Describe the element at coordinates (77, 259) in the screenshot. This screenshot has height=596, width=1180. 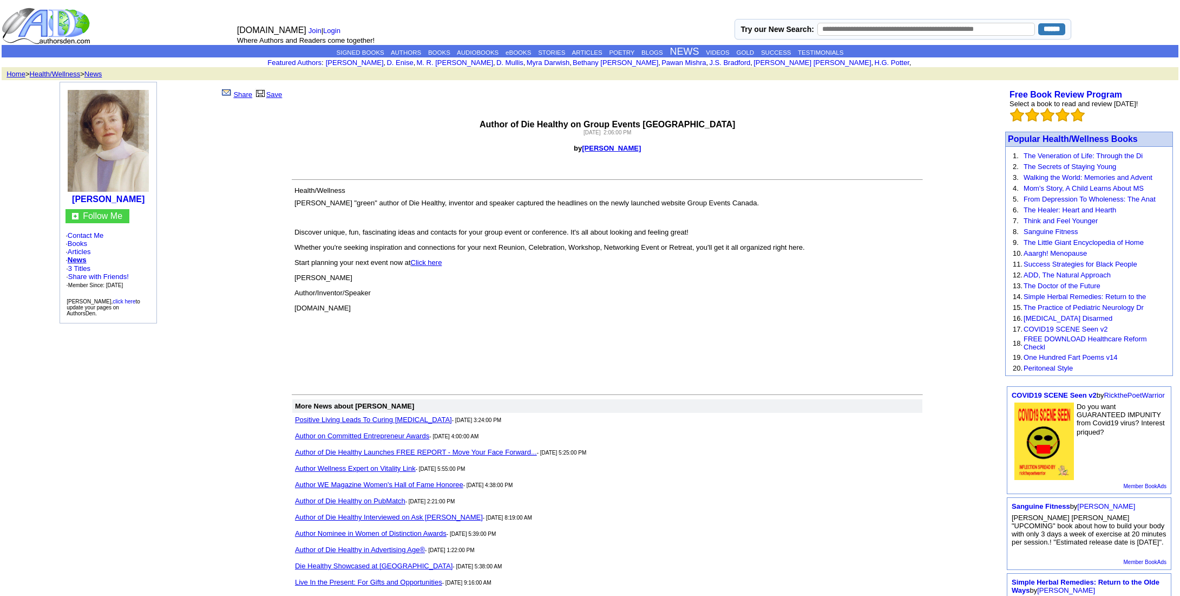
I see `a: News` at that location.